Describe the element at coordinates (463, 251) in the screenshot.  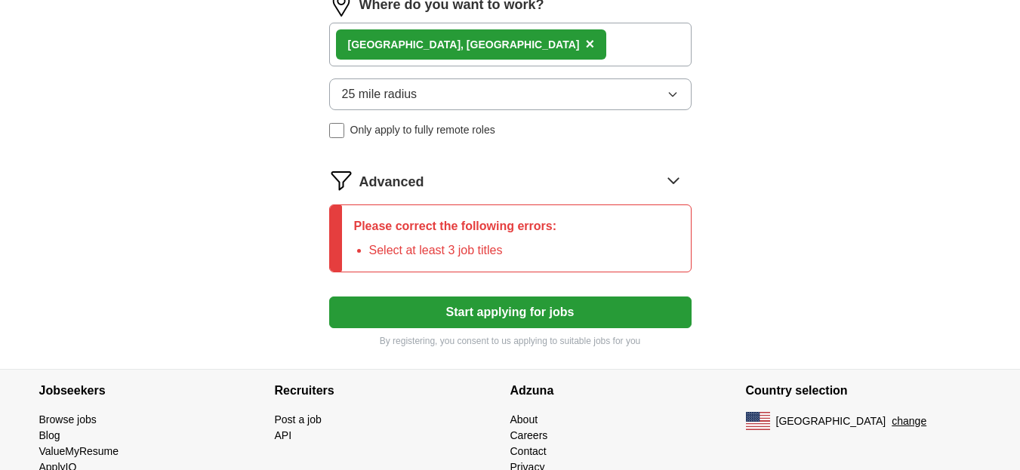
I see `li: Select at least 3 job titles` at that location.